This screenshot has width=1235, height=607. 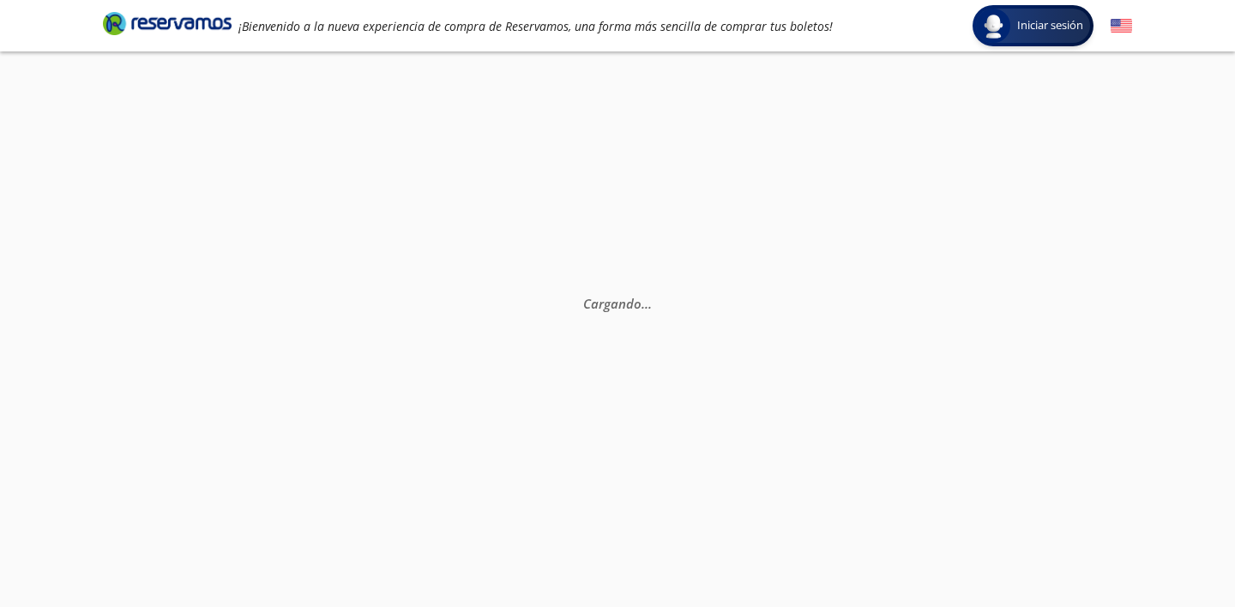 What do you see at coordinates (167, 26) in the screenshot?
I see `a: Brand Logo` at bounding box center [167, 26].